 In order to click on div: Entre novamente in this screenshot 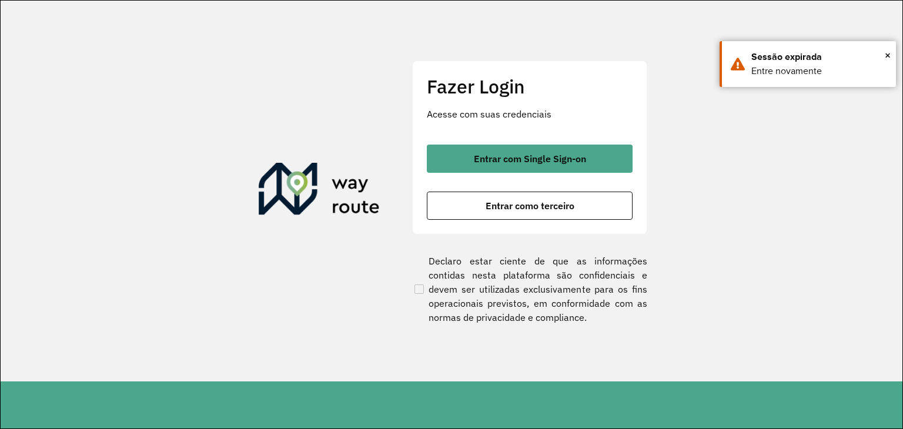, I will do `click(819, 71)`.